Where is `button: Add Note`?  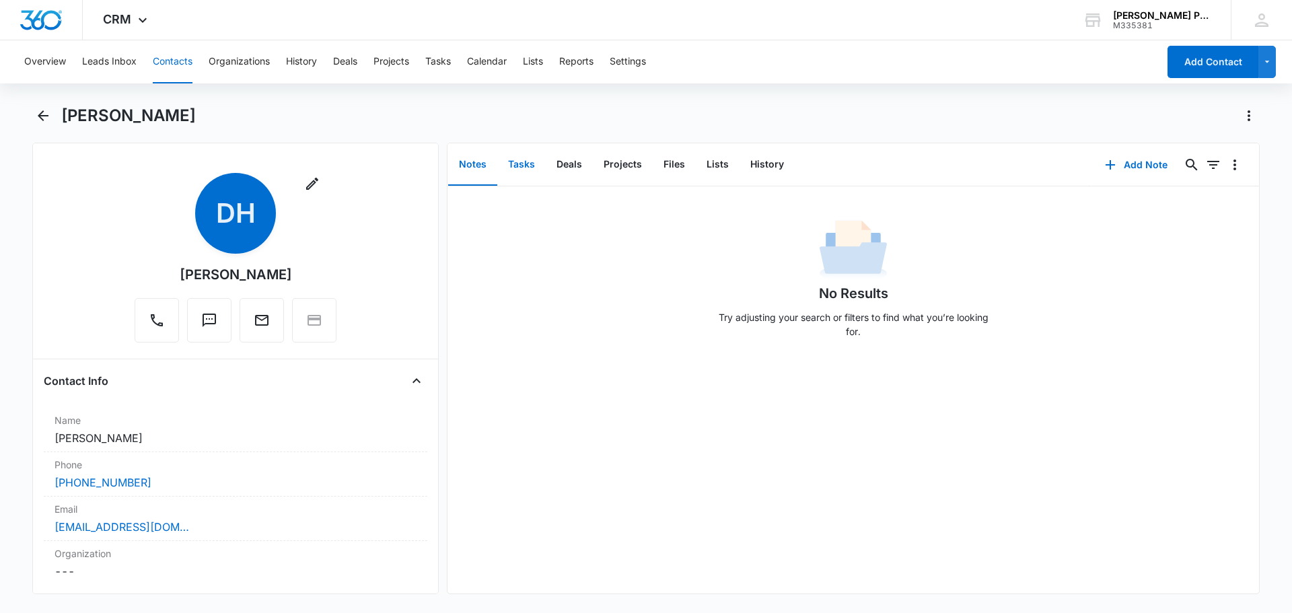
button: Add Note is located at coordinates (1136, 165).